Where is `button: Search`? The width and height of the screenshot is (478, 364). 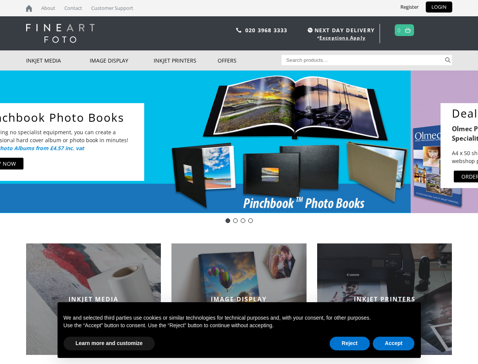
button: Search is located at coordinates (448, 60).